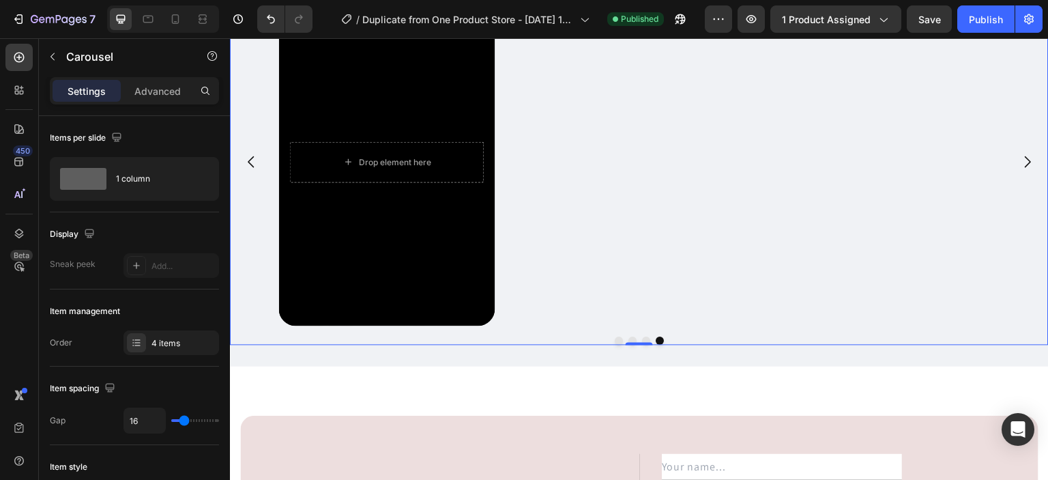 The width and height of the screenshot is (1048, 480). Describe the element at coordinates (124, 57) in the screenshot. I see `p: Carousel` at that location.